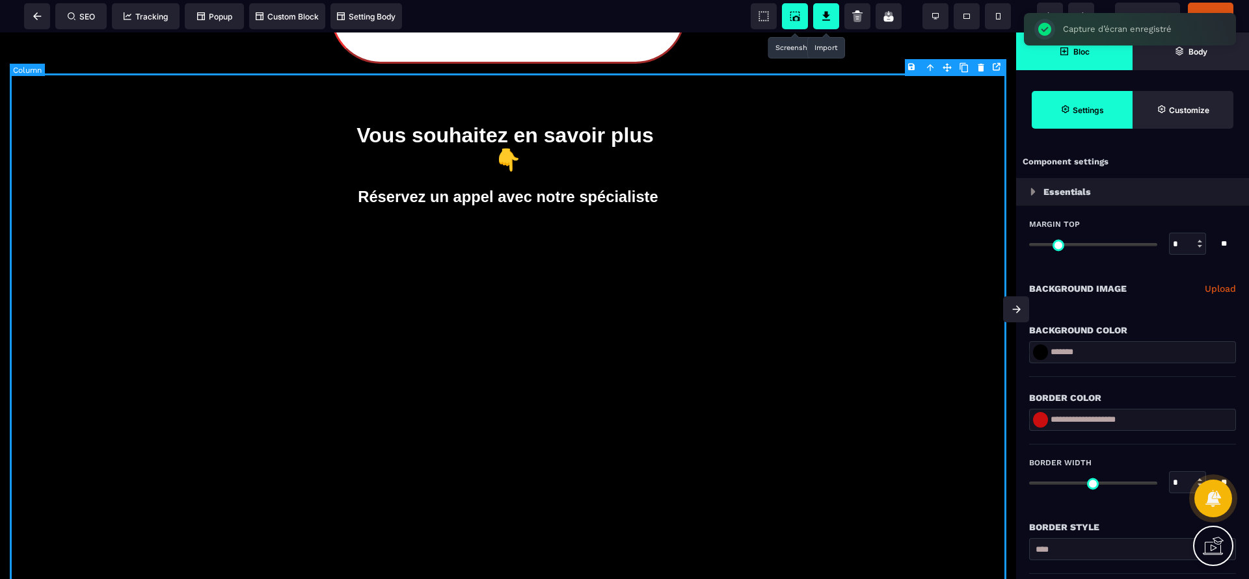 Image resolution: width=1249 pixels, height=579 pixels. I want to click on strong: Settings, so click(1088, 110).